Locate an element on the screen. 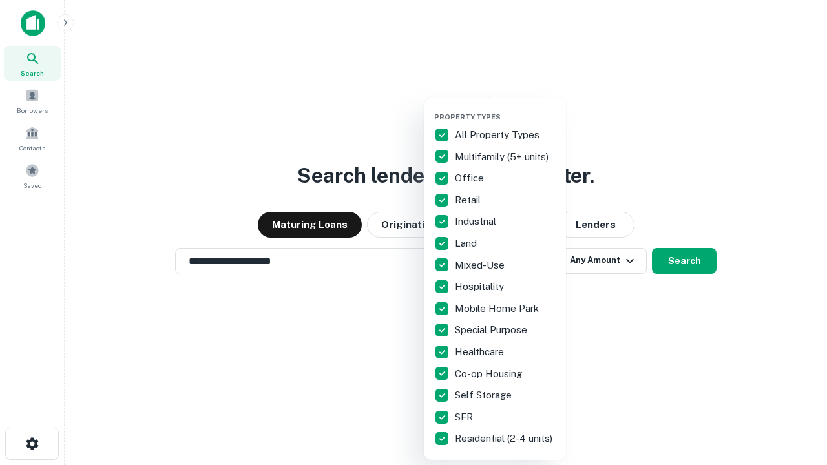  p: Self Storage is located at coordinates (484, 395).